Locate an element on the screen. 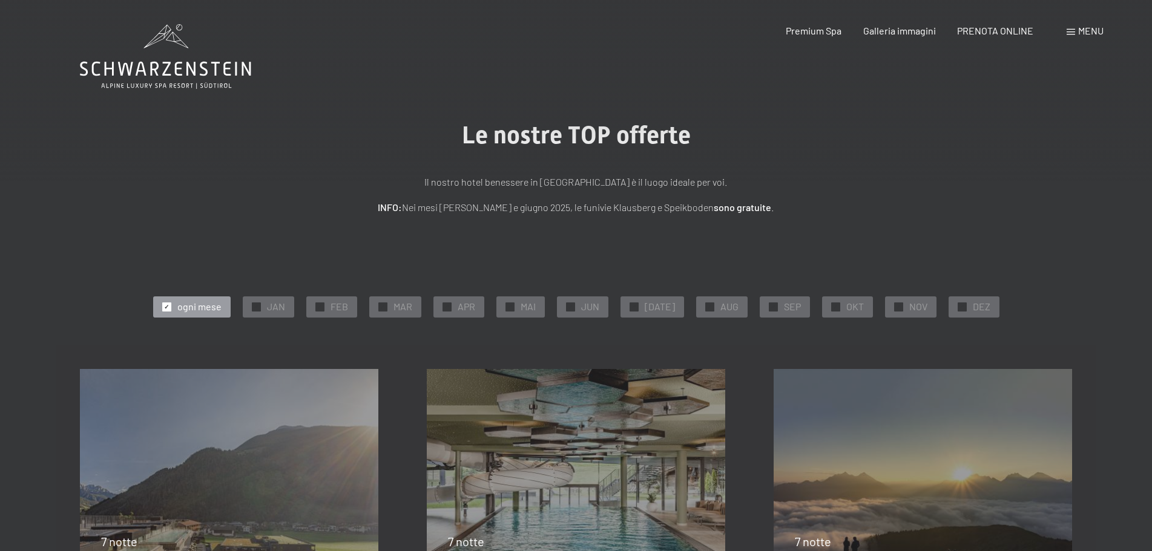  span: Galleria immagini is located at coordinates (899, 30).